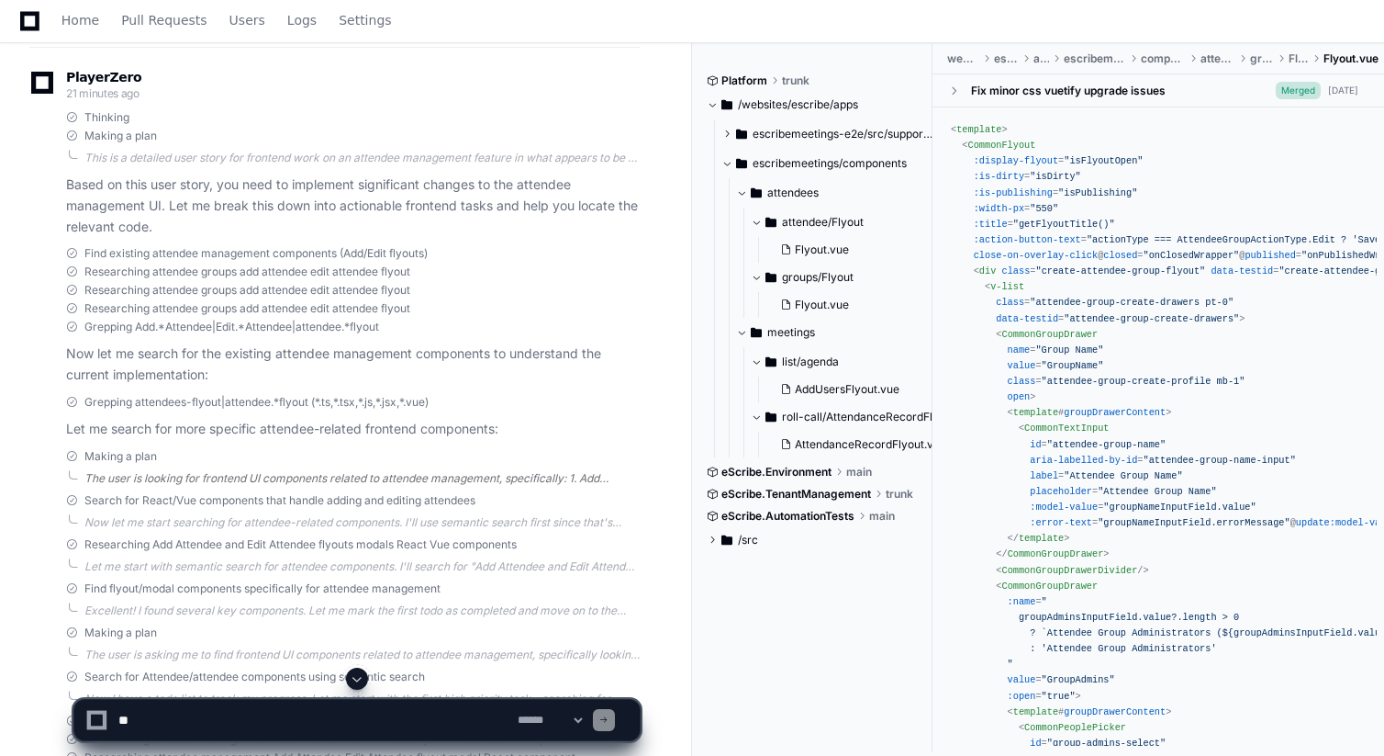 The height and width of the screenshot is (756, 1384). Describe the element at coordinates (1036, 412) in the screenshot. I see `span: template` at that location.